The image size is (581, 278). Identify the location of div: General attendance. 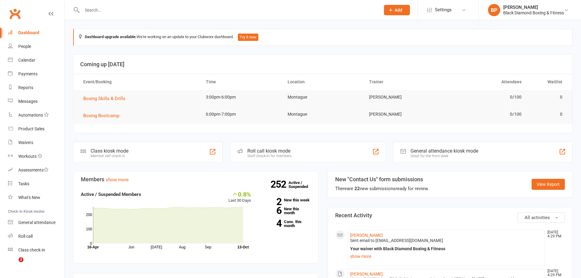
(37, 222).